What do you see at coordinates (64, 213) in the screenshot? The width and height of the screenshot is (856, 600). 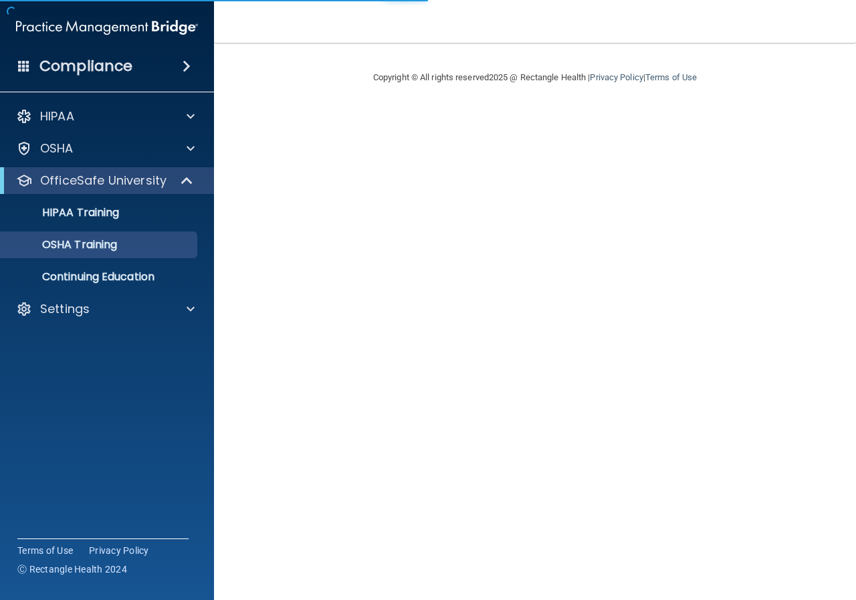 I see `p: HIPAA Training` at bounding box center [64, 213].